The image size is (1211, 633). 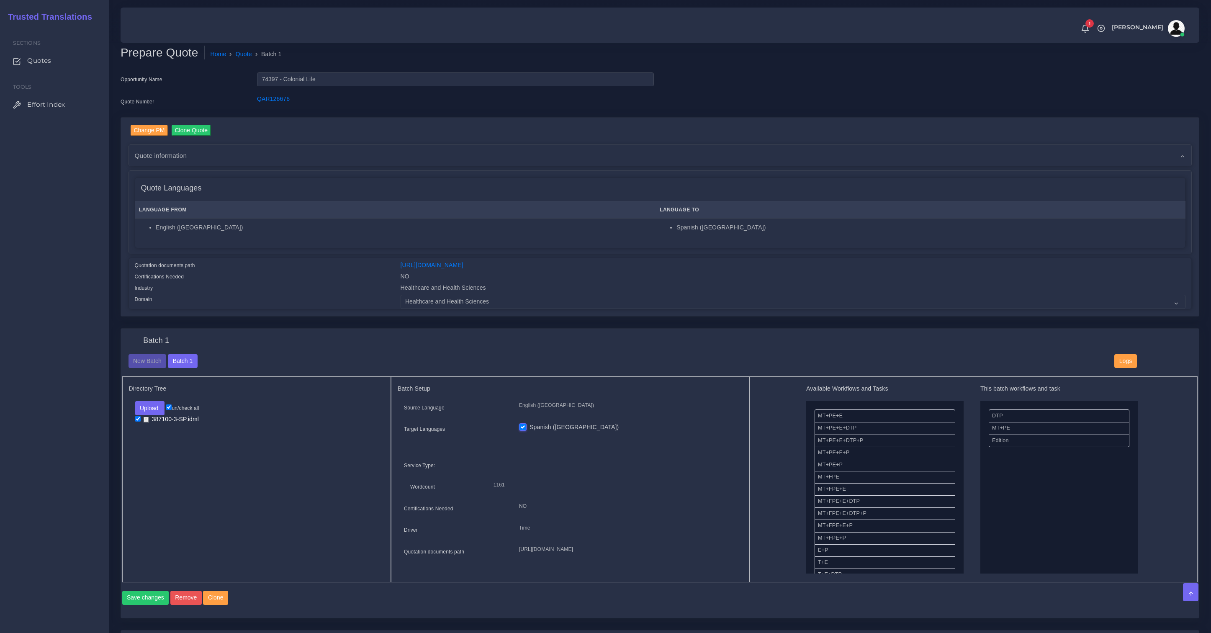 What do you see at coordinates (1125, 361) in the screenshot?
I see `button: Logs` at bounding box center [1125, 361].